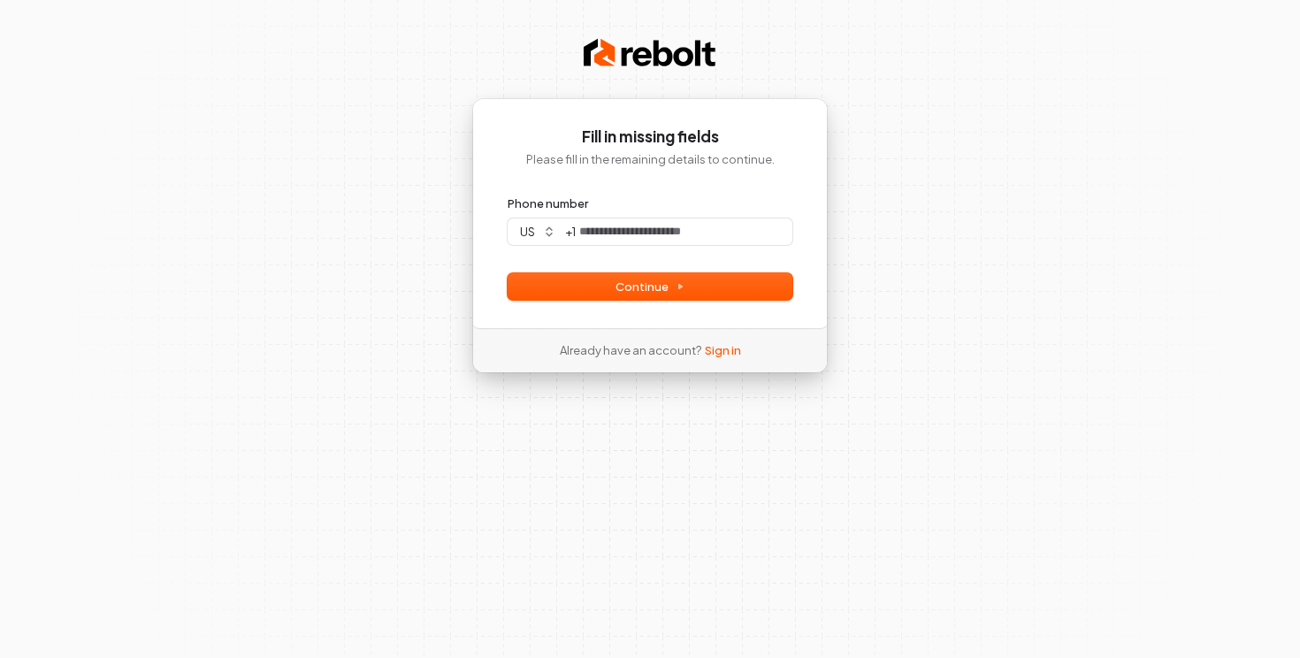 The width and height of the screenshot is (1300, 658). What do you see at coordinates (535, 232) in the screenshot?
I see `button: us` at bounding box center [535, 232].